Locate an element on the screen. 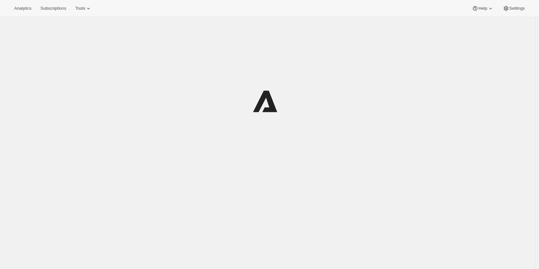 The height and width of the screenshot is (269, 539). button: Help is located at coordinates (483, 8).